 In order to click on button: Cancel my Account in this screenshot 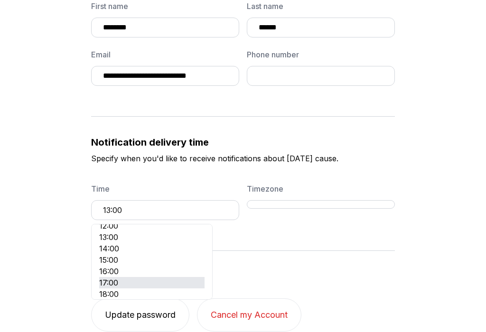, I will do `click(249, 315)`.